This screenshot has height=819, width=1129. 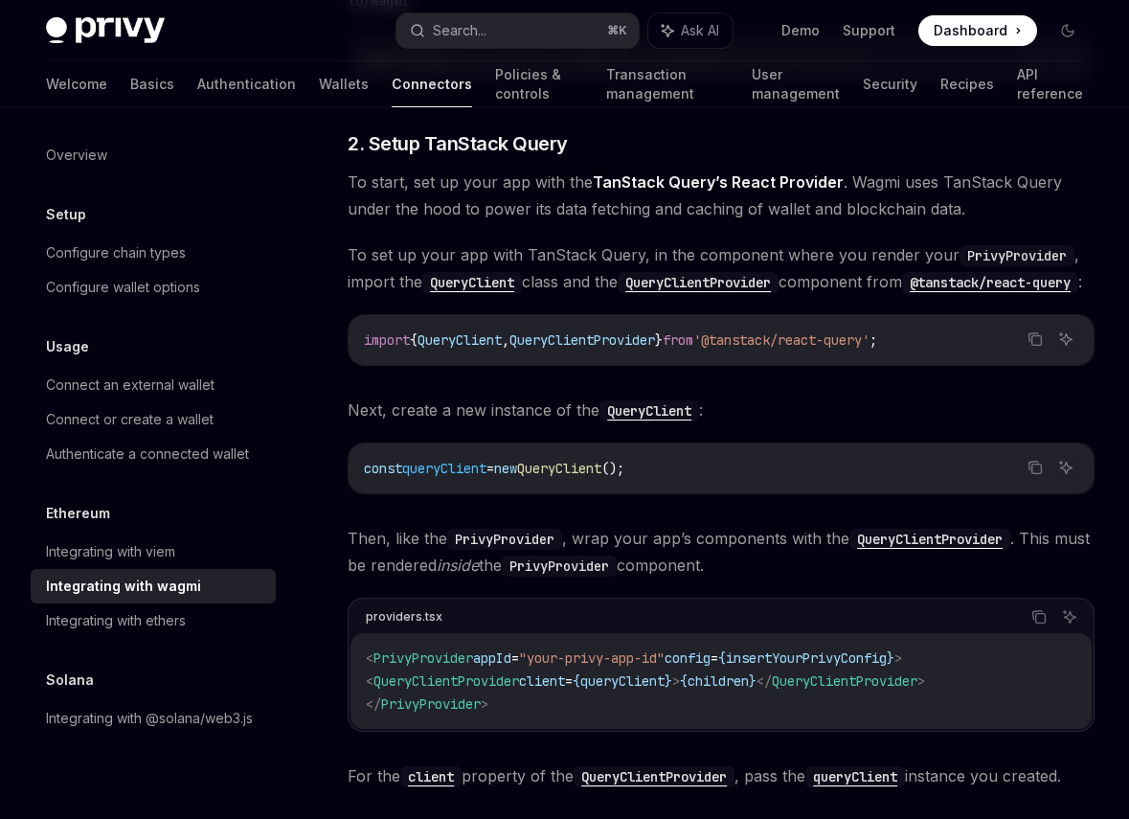 What do you see at coordinates (152, 84) in the screenshot?
I see `a: Basics` at bounding box center [152, 84].